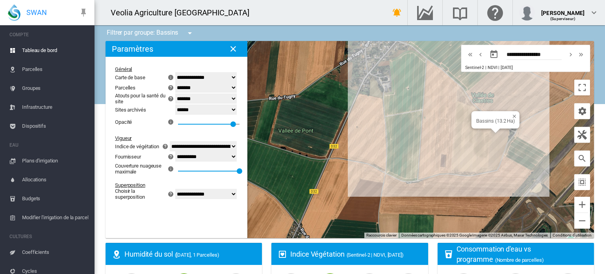 This screenshot has width=605, height=274. Describe the element at coordinates (520, 260) in the screenshot. I see `span: (Nombre de parcelles)` at that location.